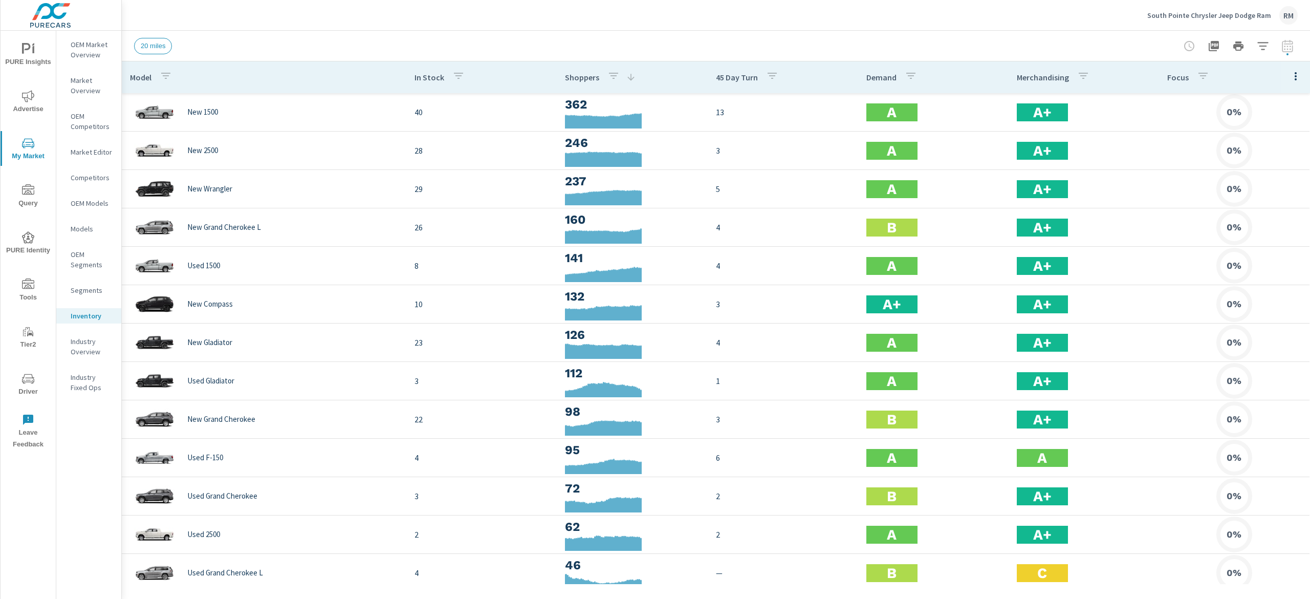  I want to click on span: PURE Identity, so click(28, 244).